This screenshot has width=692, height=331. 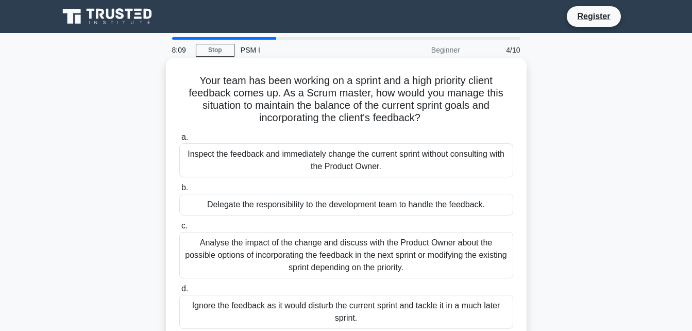 What do you see at coordinates (346, 99) in the screenshot?
I see `h5: Your team has been working on a sprint and a high priority client feedback comes up. As a Scrum m...` at bounding box center [346, 99].